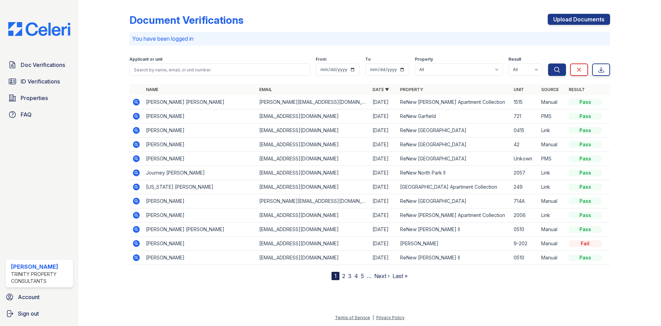  I want to click on td: 1515, so click(525, 102).